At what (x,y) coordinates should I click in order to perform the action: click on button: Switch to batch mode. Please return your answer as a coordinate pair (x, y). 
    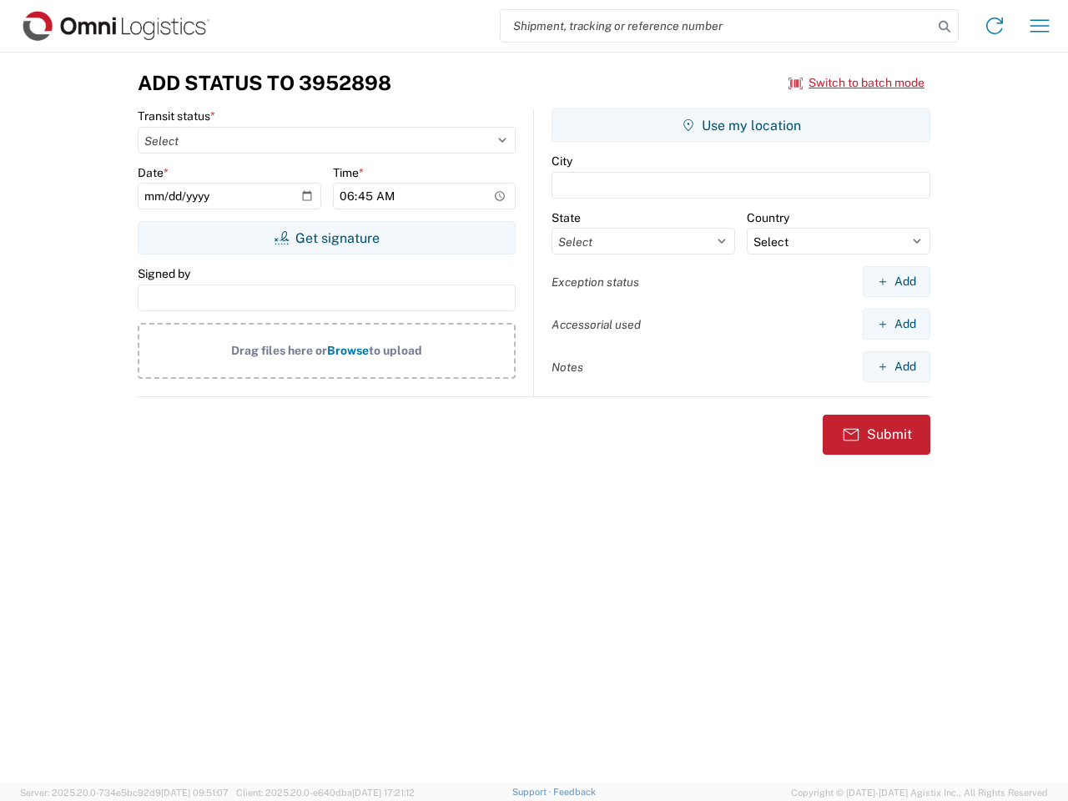
    Looking at the image, I should click on (856, 83).